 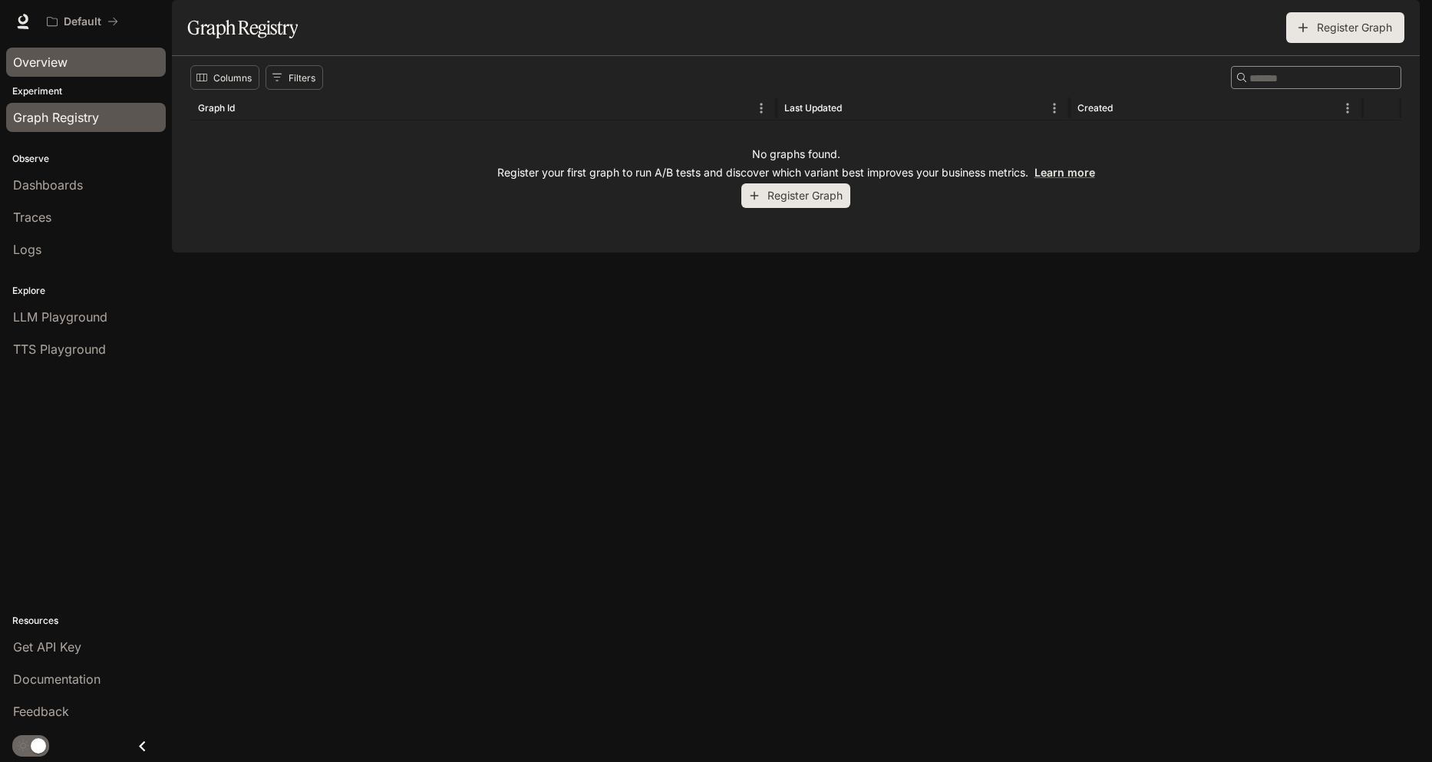 What do you see at coordinates (1095, 107) in the screenshot?
I see `div: Created` at bounding box center [1095, 107].